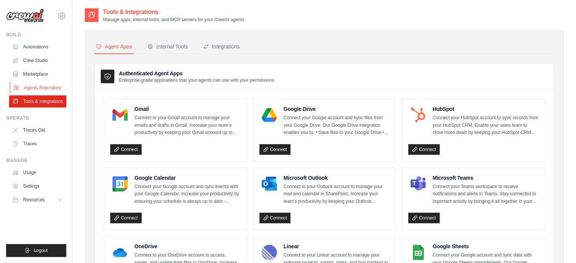 This screenshot has height=263, width=576. I want to click on p: Connect your Teams workspace to receive notifications and alerts in Teams. Stay connected to impo..., so click(485, 194).